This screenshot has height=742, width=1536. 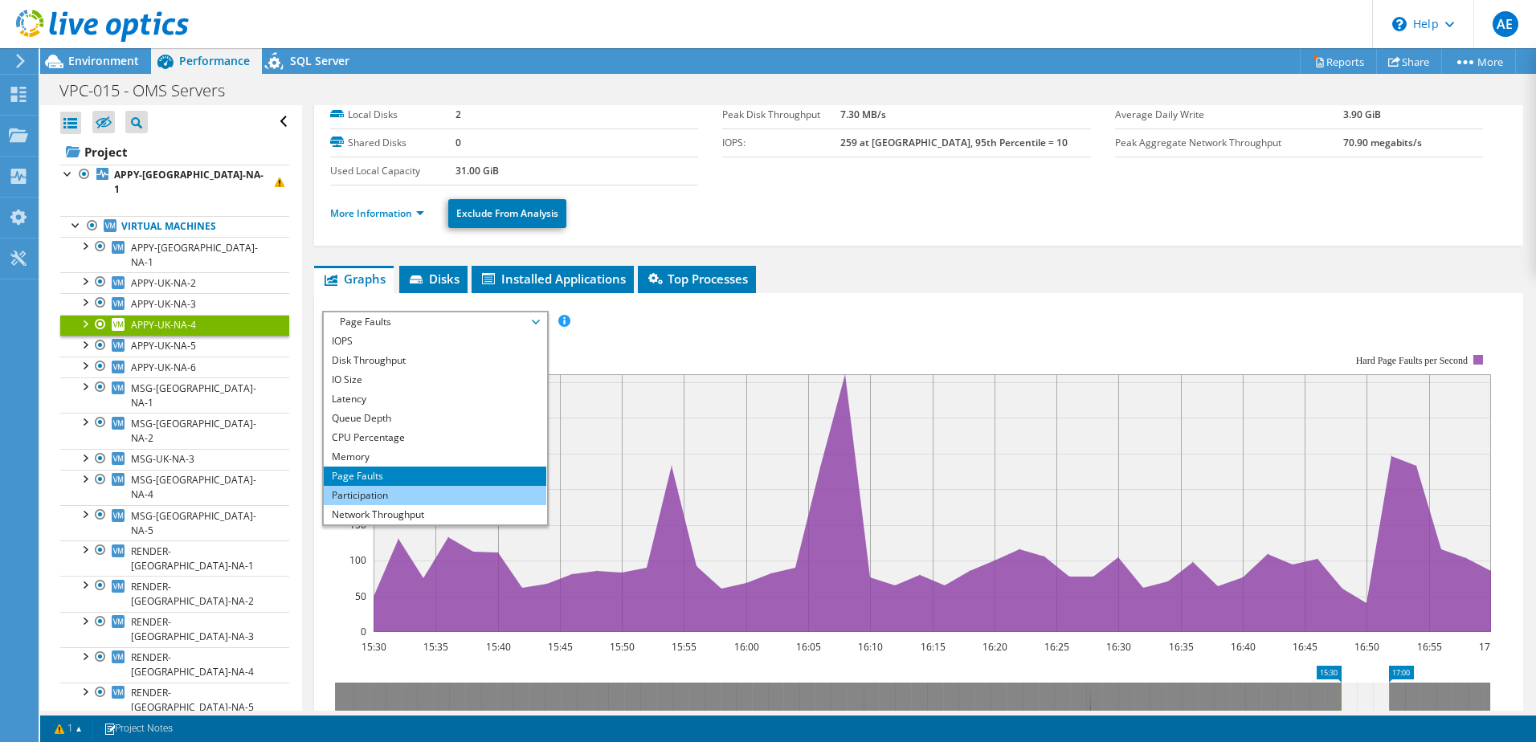 What do you see at coordinates (435, 647) in the screenshot?
I see `text: 15:35` at bounding box center [435, 647].